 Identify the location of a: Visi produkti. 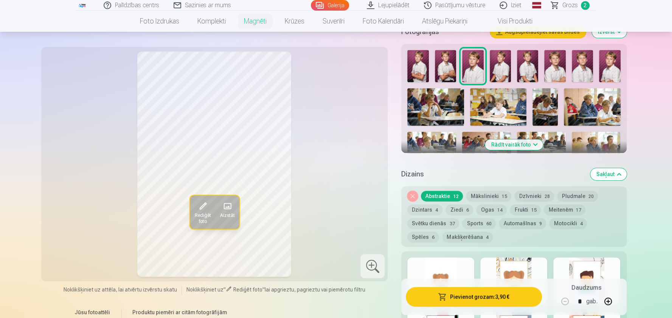
(509, 21).